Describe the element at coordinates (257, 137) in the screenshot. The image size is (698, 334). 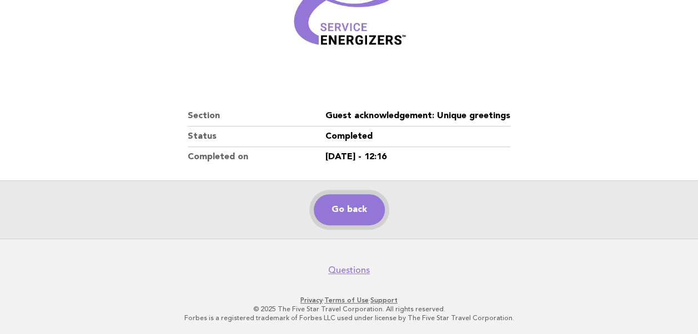
I see `dt: Status` at that location.